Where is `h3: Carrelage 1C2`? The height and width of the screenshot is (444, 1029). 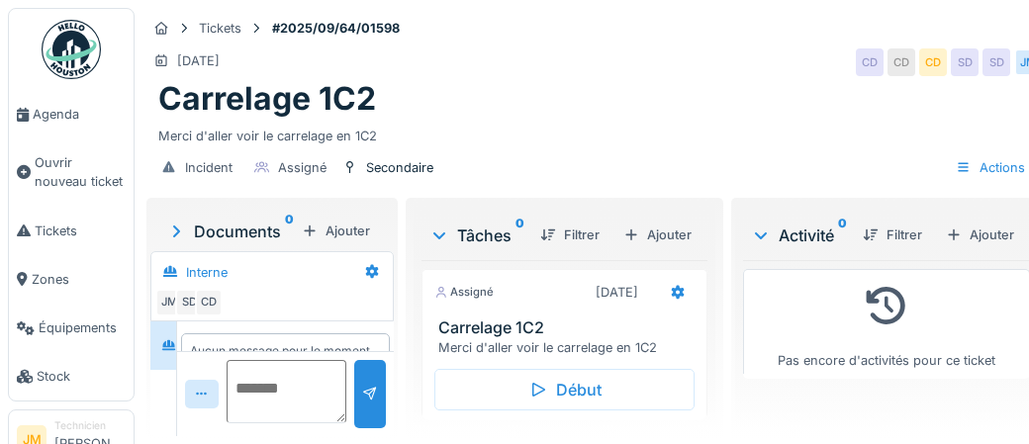 h3: Carrelage 1C2 is located at coordinates (568, 328).